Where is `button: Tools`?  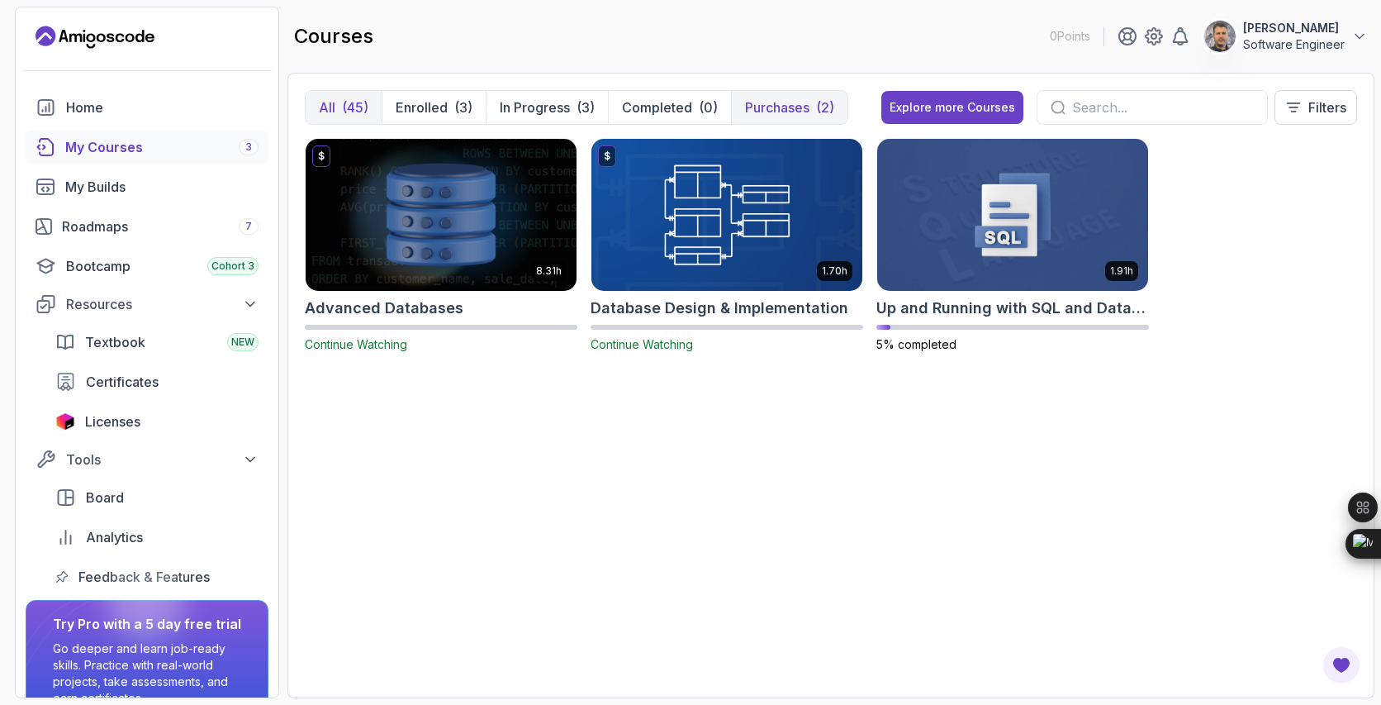
button: Tools is located at coordinates (147, 459).